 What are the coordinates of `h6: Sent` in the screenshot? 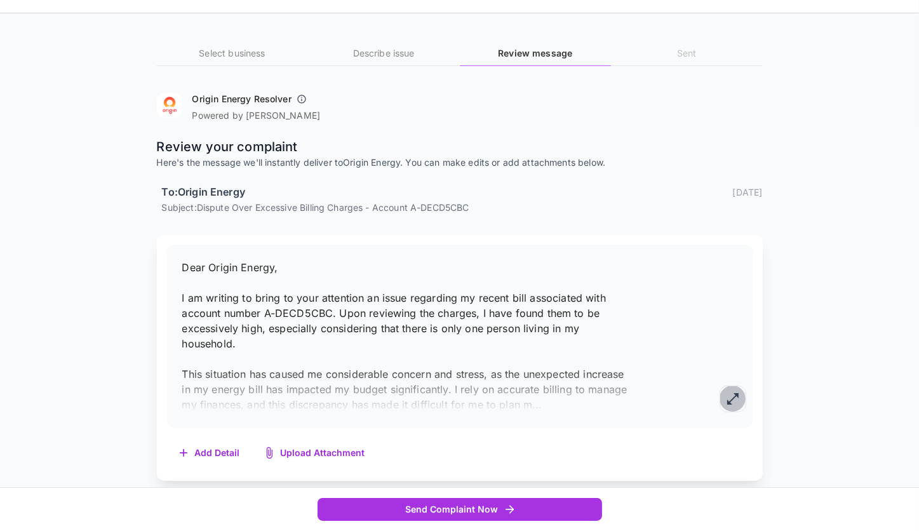 It's located at (686, 53).